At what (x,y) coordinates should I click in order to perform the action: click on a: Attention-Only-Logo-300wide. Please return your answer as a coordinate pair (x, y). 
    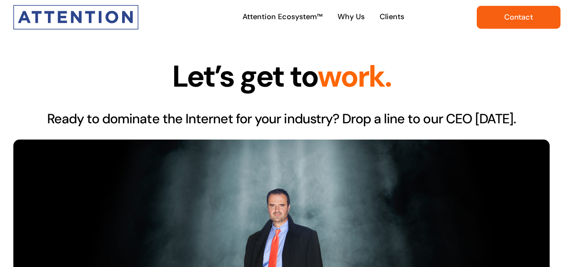
    Looking at the image, I should click on (76, 9).